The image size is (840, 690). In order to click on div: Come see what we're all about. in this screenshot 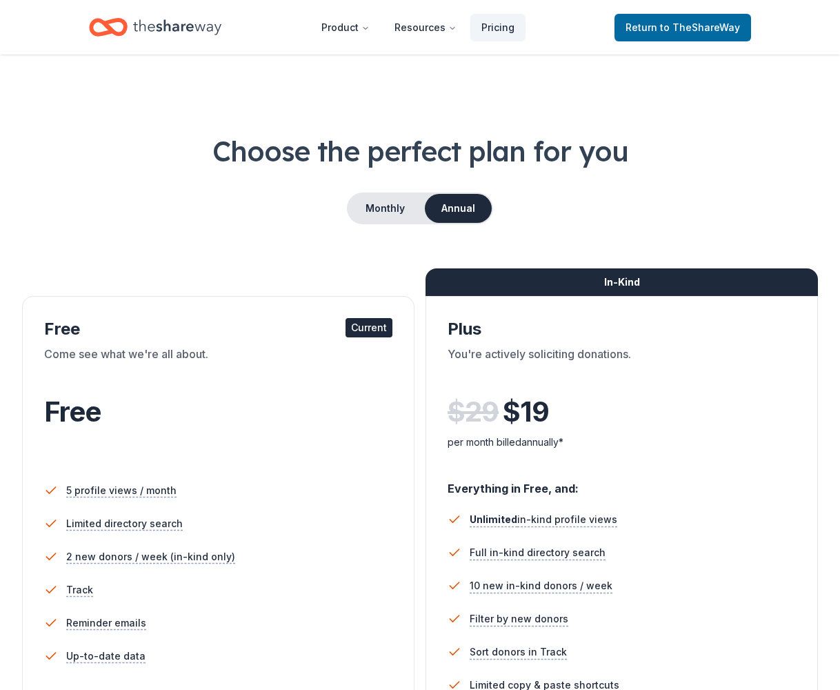, I will do `click(218, 365)`.